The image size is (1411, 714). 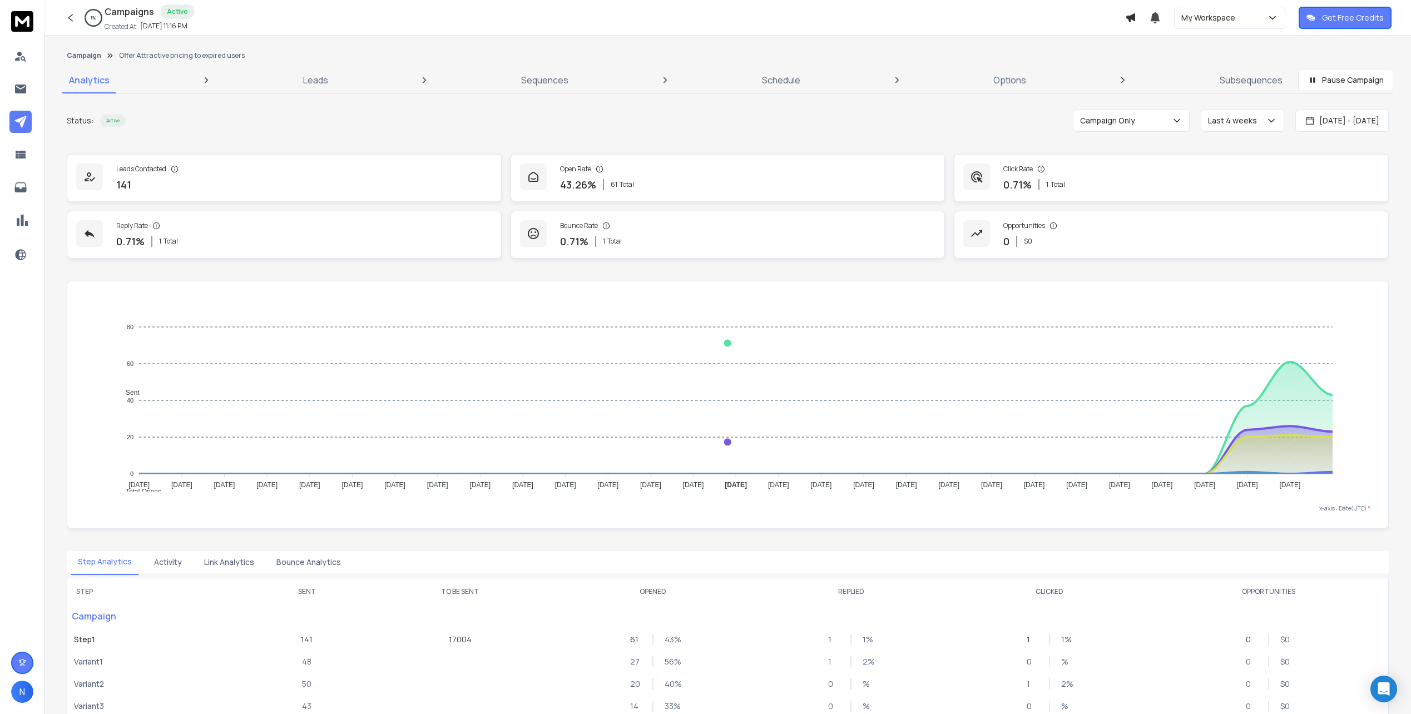 I want to click on p: 20, so click(x=636, y=684).